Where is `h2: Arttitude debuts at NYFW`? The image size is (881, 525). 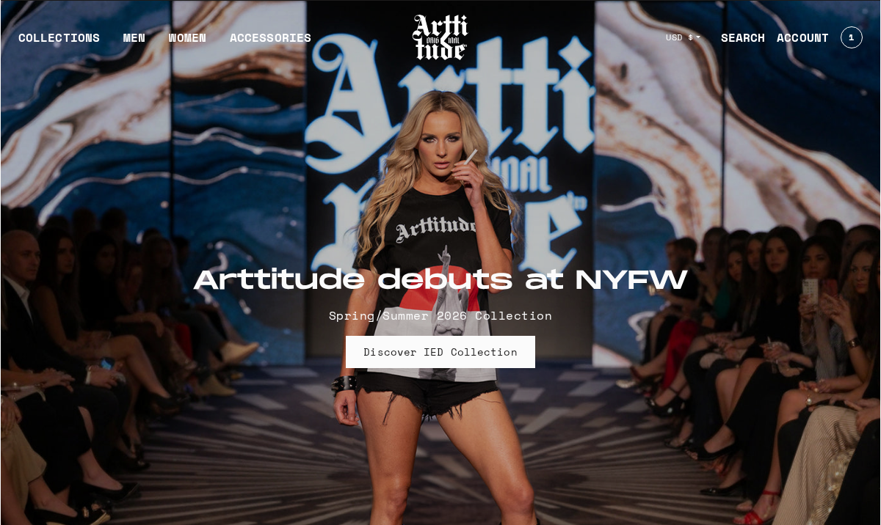 h2: Arttitude debuts at NYFW is located at coordinates (440, 282).